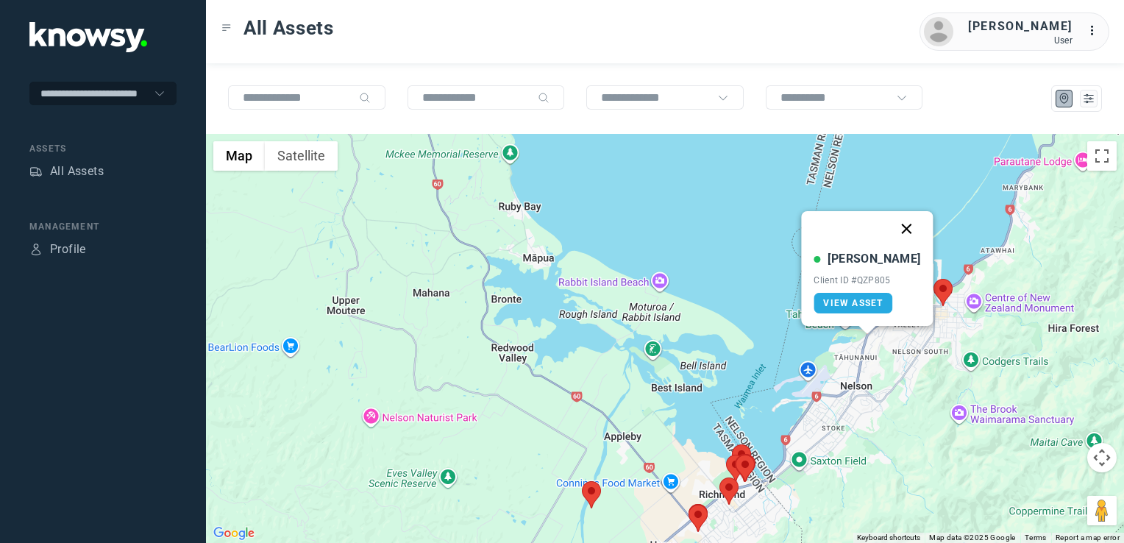 This screenshot has width=1124, height=543. Describe the element at coordinates (227, 28) in the screenshot. I see `div: Toggle Menu` at that location.